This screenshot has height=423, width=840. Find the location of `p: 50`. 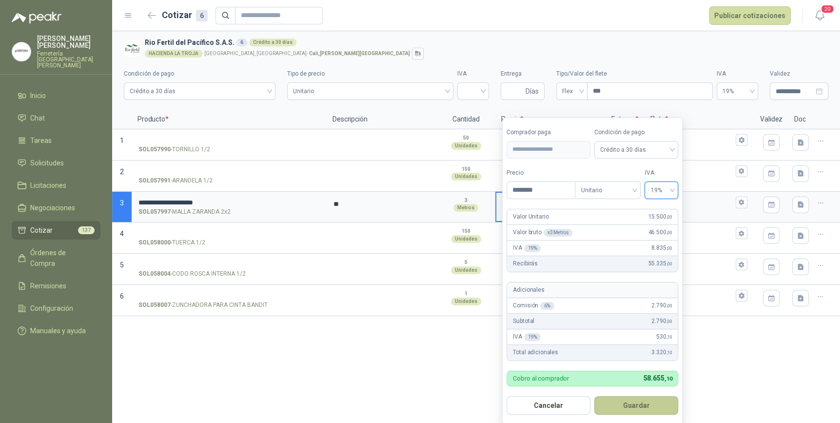

p: 50 is located at coordinates (466, 138).